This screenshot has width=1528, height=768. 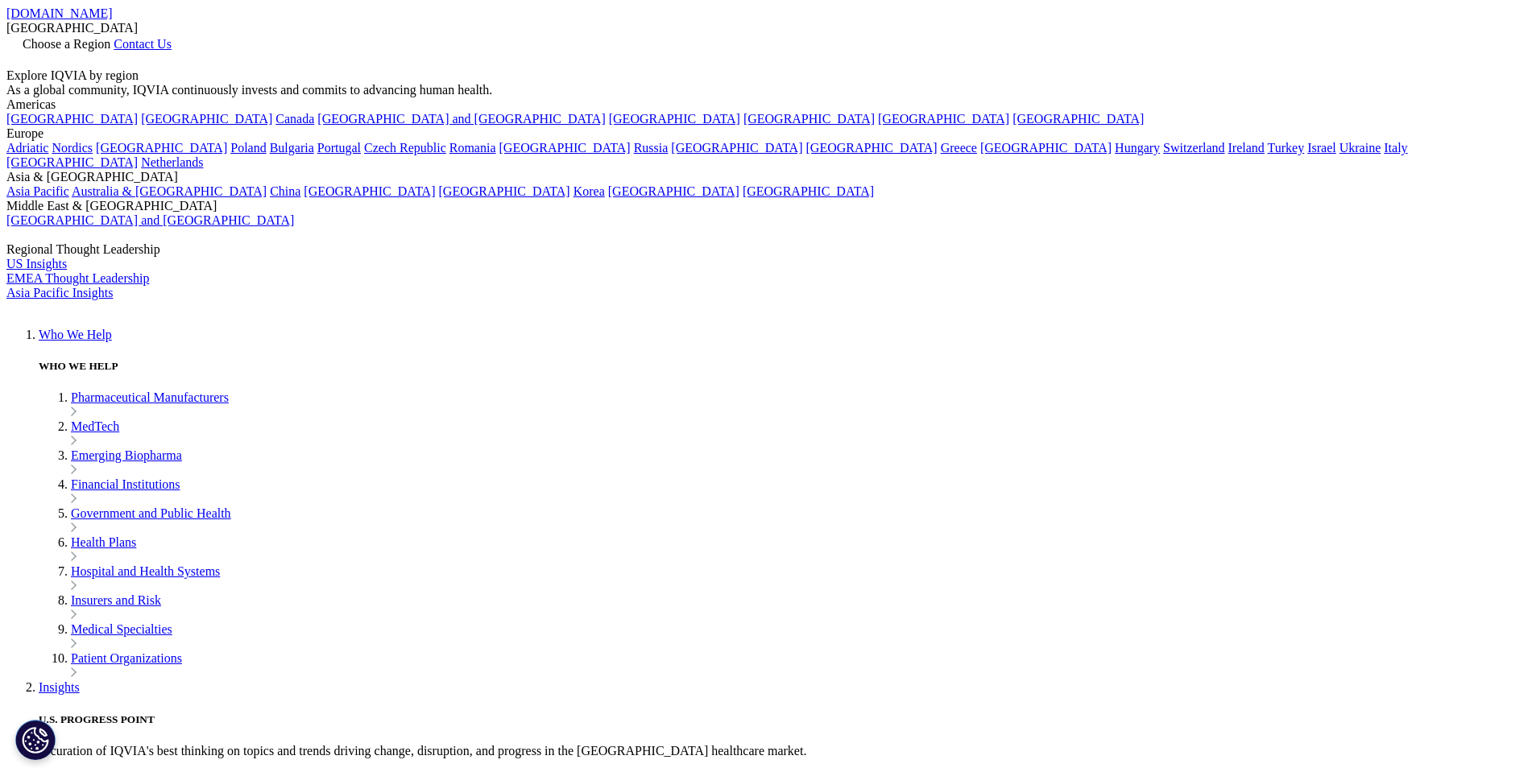 I want to click on h5: WHO WE HELP, so click(x=780, y=366).